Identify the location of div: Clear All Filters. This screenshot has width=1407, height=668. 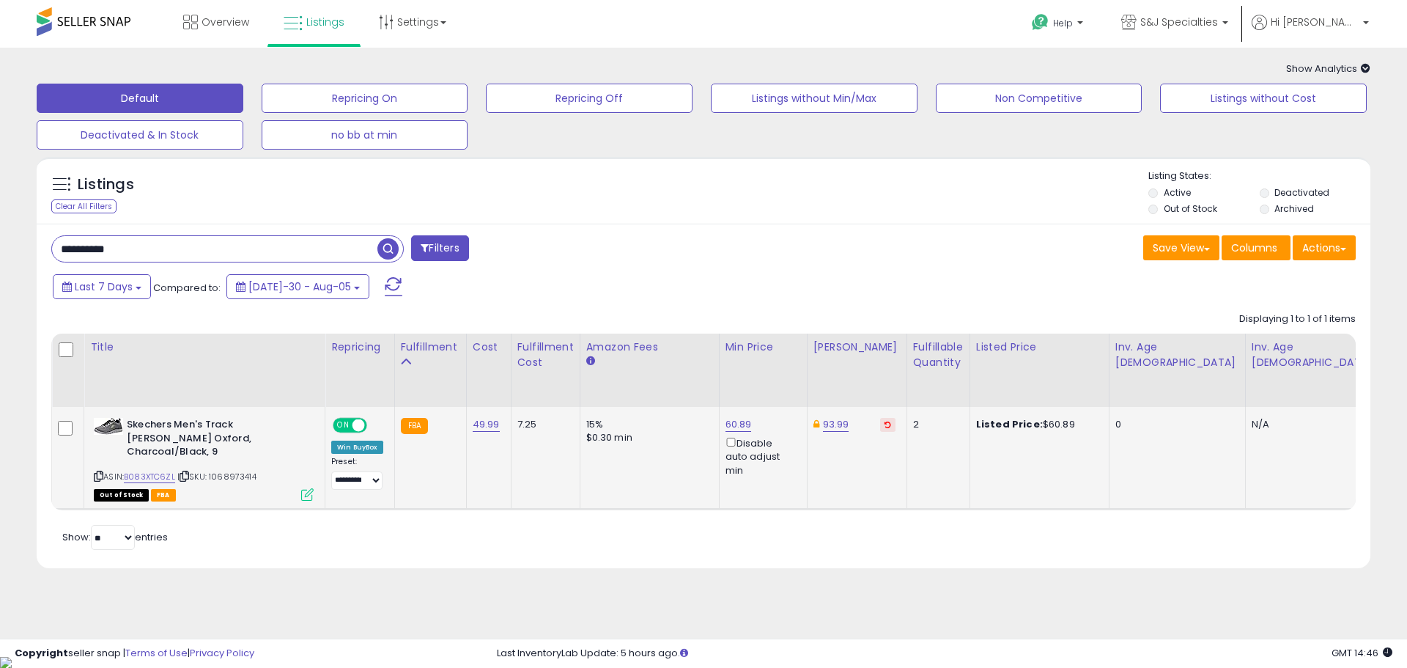
(84, 206).